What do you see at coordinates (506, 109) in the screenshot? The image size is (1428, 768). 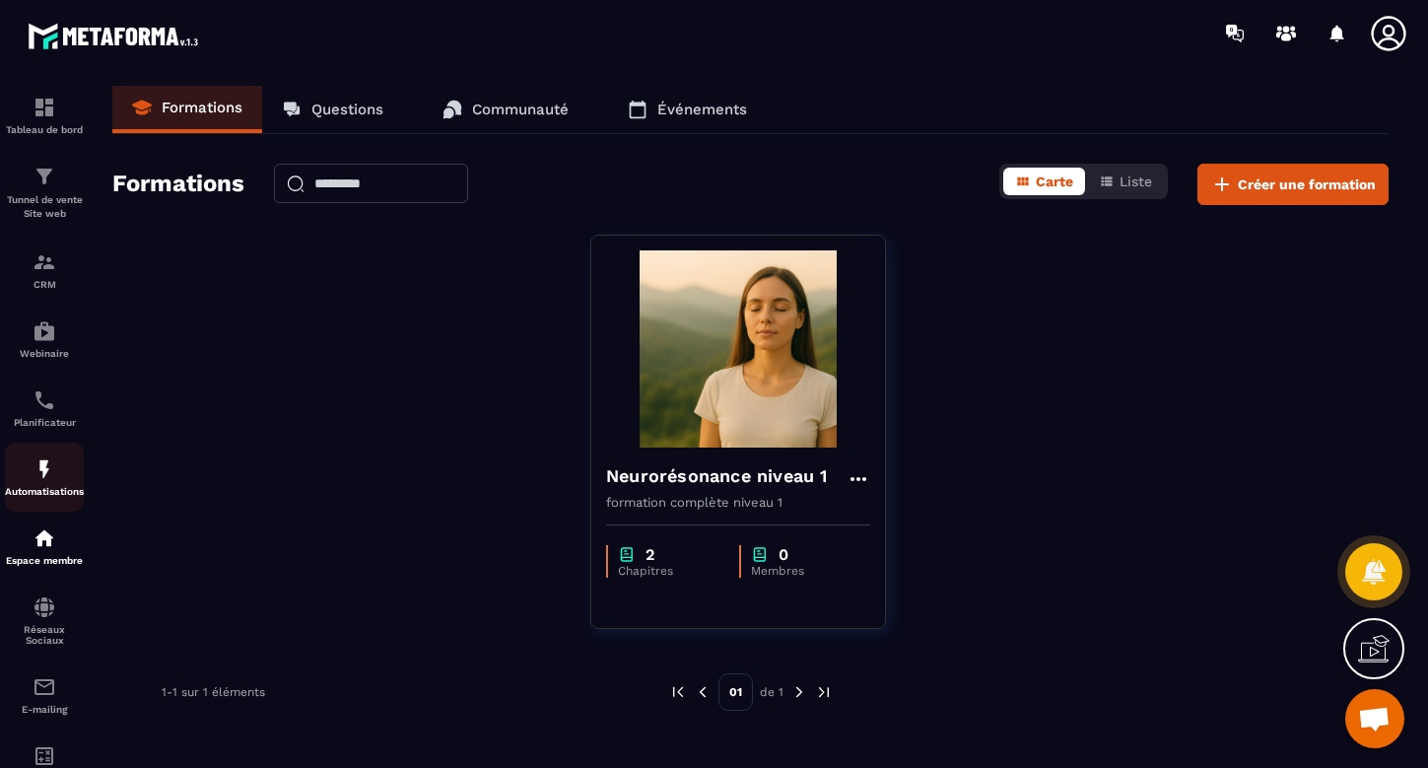 I see `a: Communauté` at bounding box center [506, 109].